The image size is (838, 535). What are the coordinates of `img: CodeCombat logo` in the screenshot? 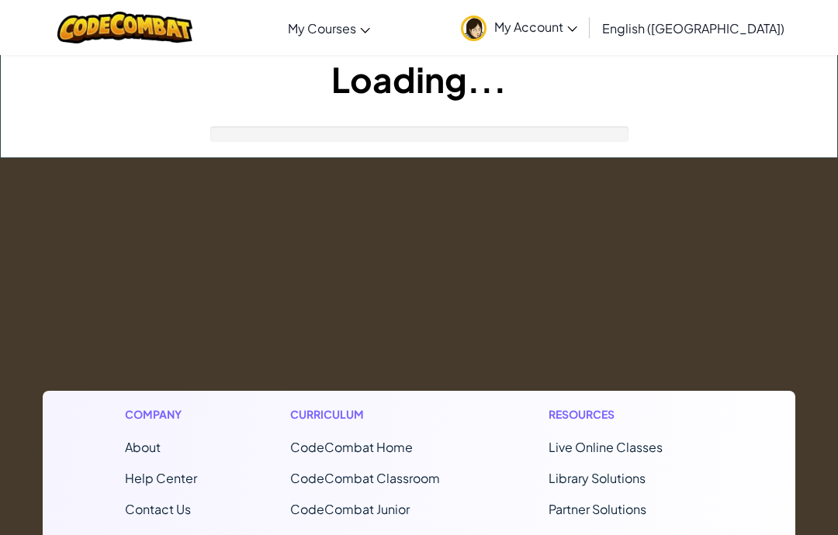 It's located at (125, 27).